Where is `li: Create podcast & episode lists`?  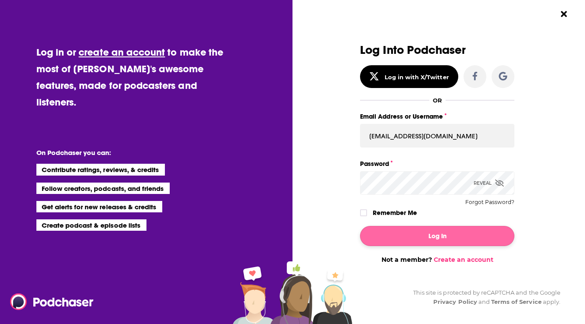
li: Create podcast & episode lists is located at coordinates (91, 225).